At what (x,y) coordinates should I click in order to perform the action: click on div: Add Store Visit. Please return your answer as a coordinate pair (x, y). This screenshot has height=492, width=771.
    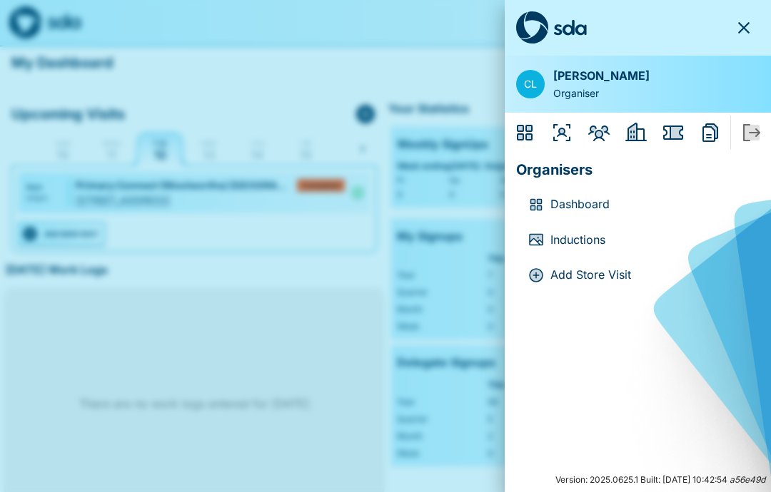
    Looking at the image, I should click on (539, 275).